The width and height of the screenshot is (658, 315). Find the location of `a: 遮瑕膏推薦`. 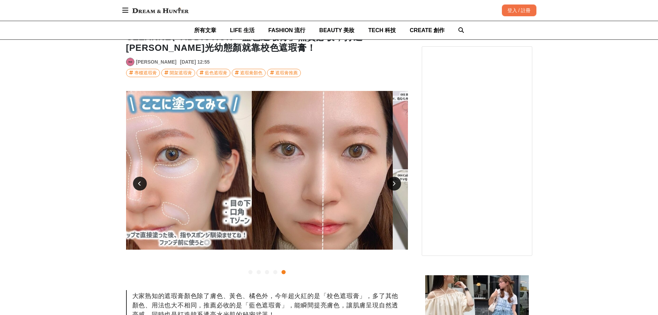

a: 遮瑕膏推薦 is located at coordinates (284, 73).